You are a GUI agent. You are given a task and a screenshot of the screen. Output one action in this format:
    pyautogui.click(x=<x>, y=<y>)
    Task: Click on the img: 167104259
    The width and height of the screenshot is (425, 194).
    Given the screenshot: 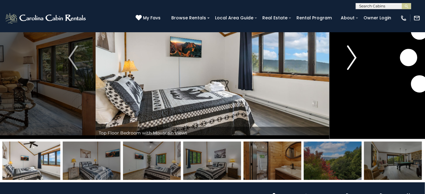 What is the action you would take?
    pyautogui.click(x=272, y=161)
    